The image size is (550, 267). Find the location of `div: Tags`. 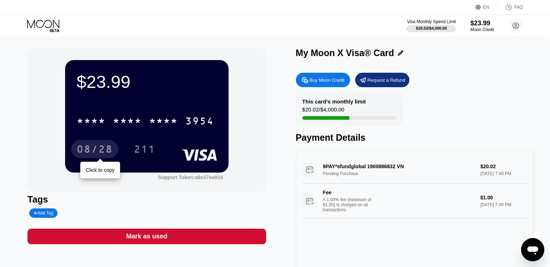

div: Tags is located at coordinates (146, 199).